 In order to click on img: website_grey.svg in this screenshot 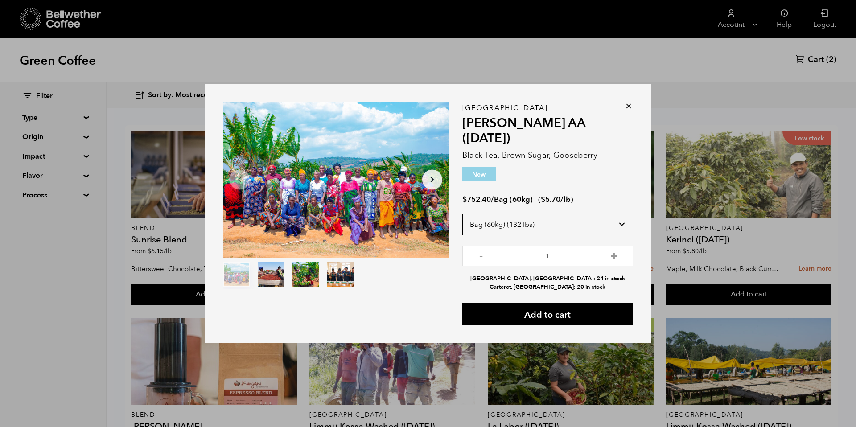, I will do `click(18, 27)`.